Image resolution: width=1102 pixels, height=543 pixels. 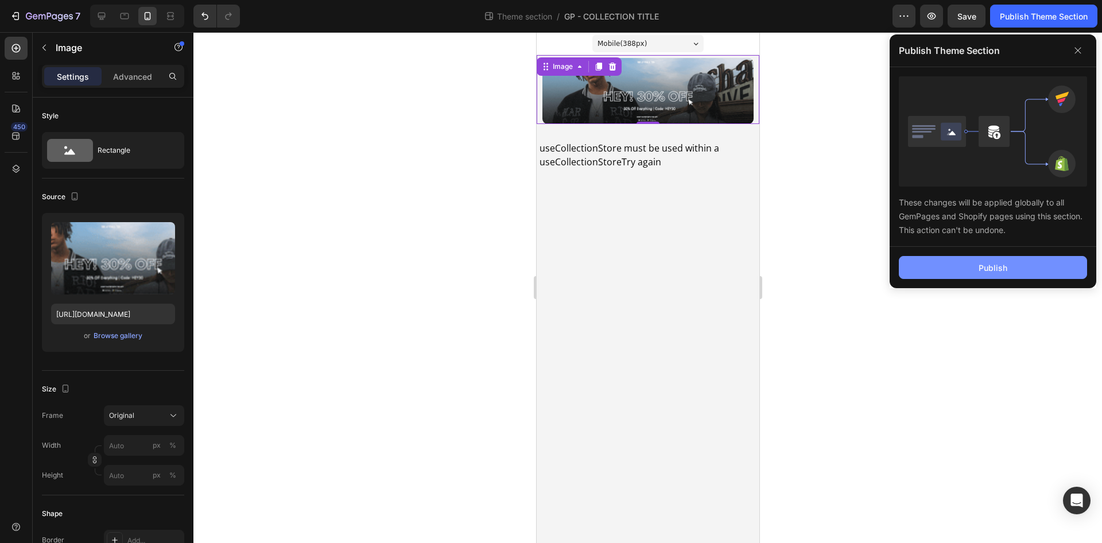 What do you see at coordinates (45, 16) in the screenshot?
I see `button: 7` at bounding box center [45, 16].